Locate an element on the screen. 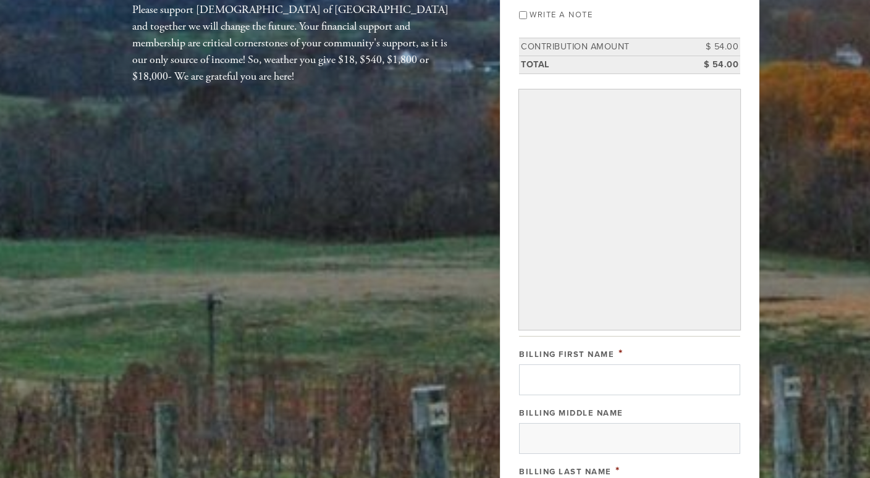  td: Total is located at coordinates (602, 64).